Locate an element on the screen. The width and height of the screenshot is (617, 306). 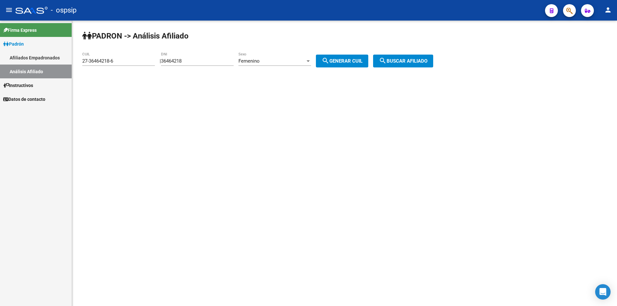
strong: PADRON -> Análisis Afiliado is located at coordinates (135, 36).